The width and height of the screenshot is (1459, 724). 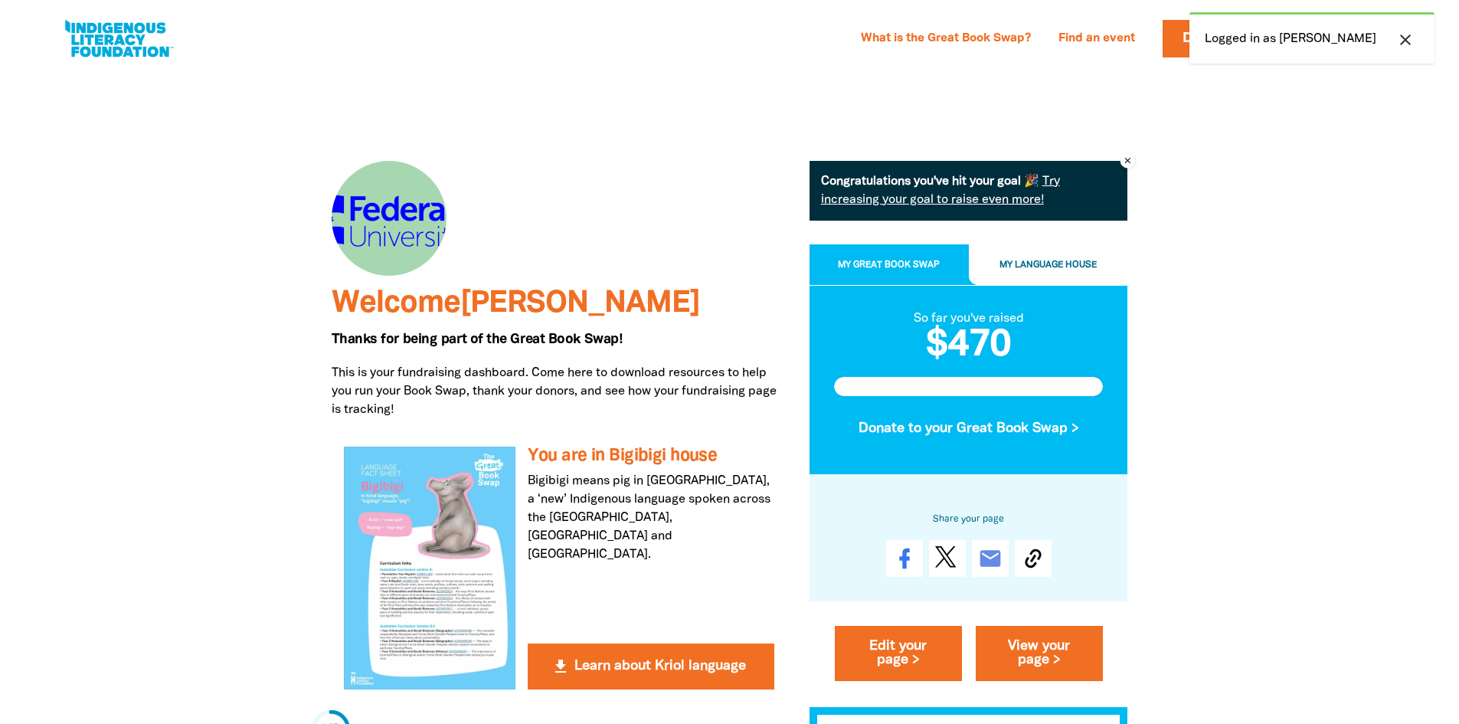 What do you see at coordinates (946, 39) in the screenshot?
I see `a: What is the Great Book Swap?` at bounding box center [946, 39].